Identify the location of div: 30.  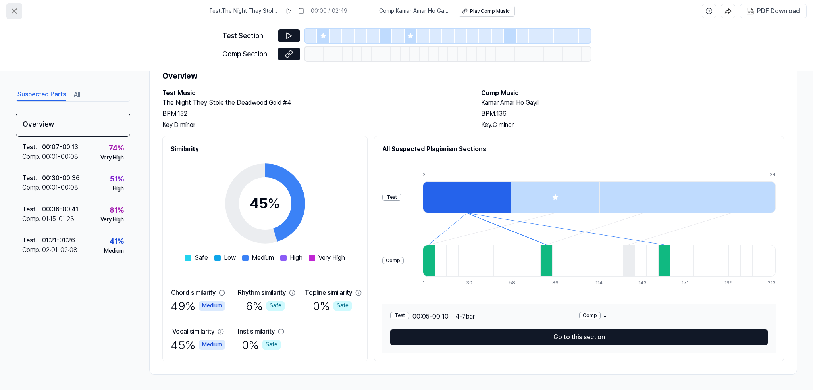
(472, 283).